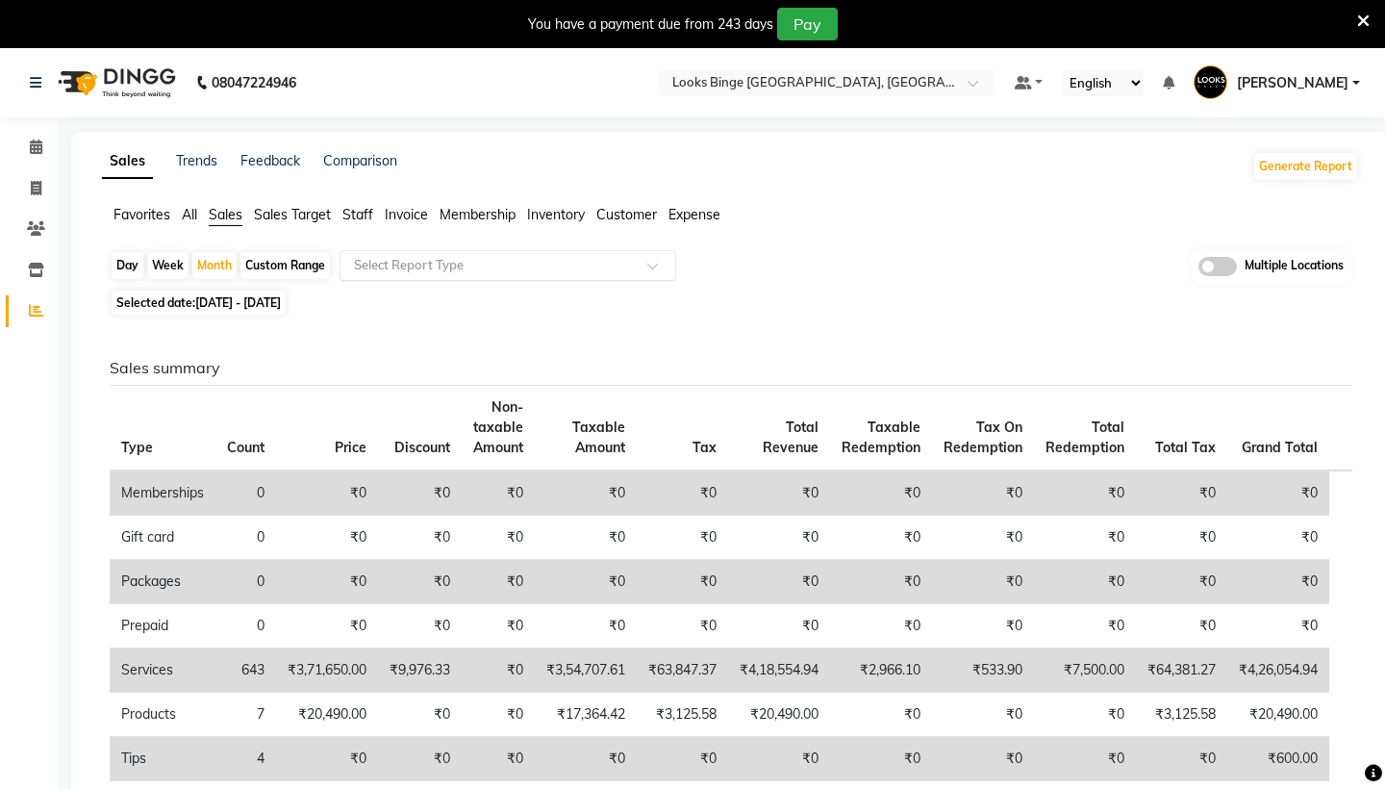 This screenshot has height=789, width=1385. Describe the element at coordinates (163, 759) in the screenshot. I see `td: Tips` at that location.